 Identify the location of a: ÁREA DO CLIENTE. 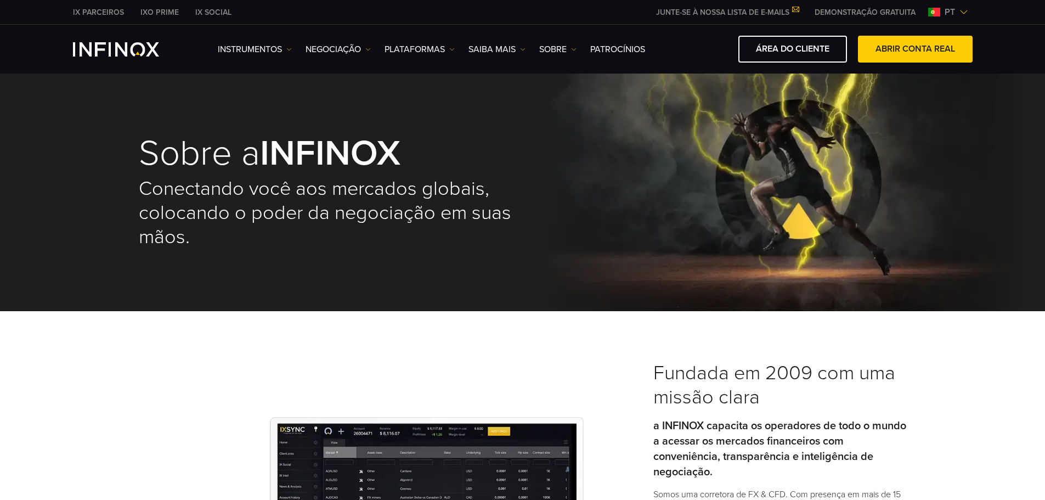
(793, 49).